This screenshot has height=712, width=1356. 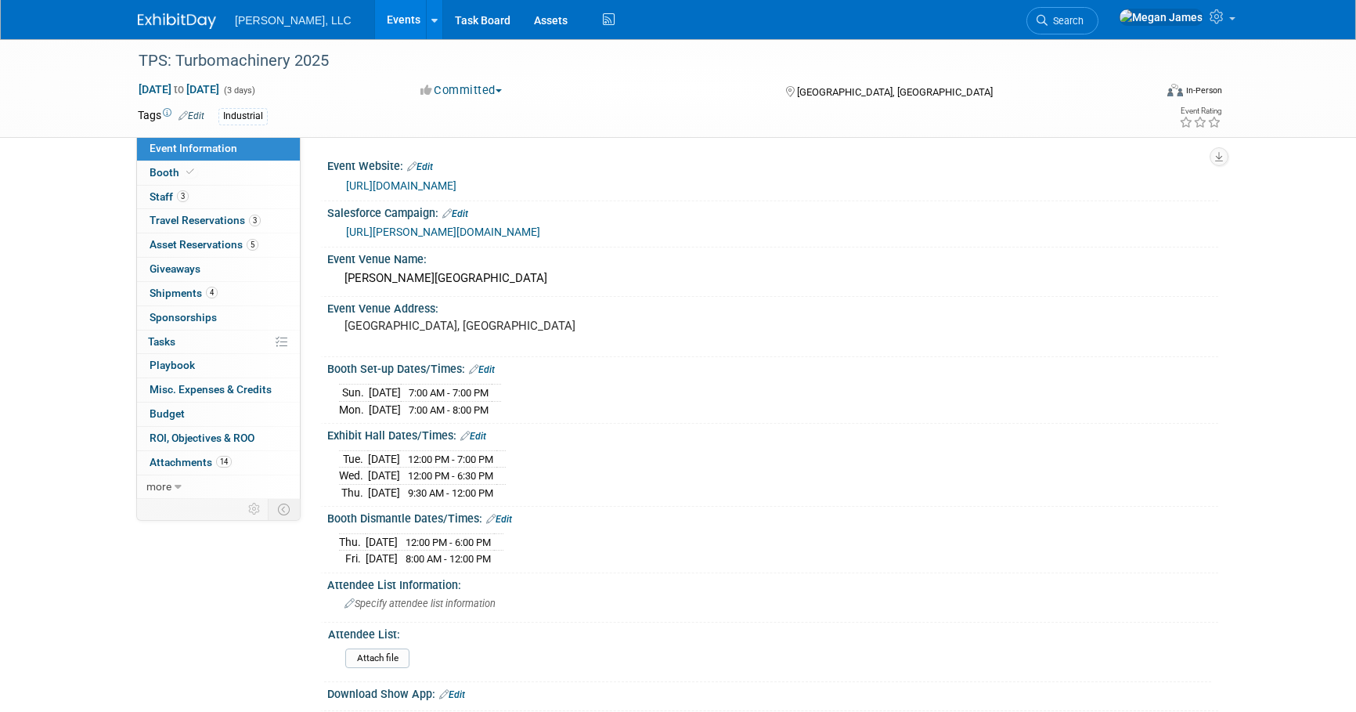 What do you see at coordinates (448, 542) in the screenshot?
I see `span: 12:00 PM - 6:00 PM` at bounding box center [448, 542].